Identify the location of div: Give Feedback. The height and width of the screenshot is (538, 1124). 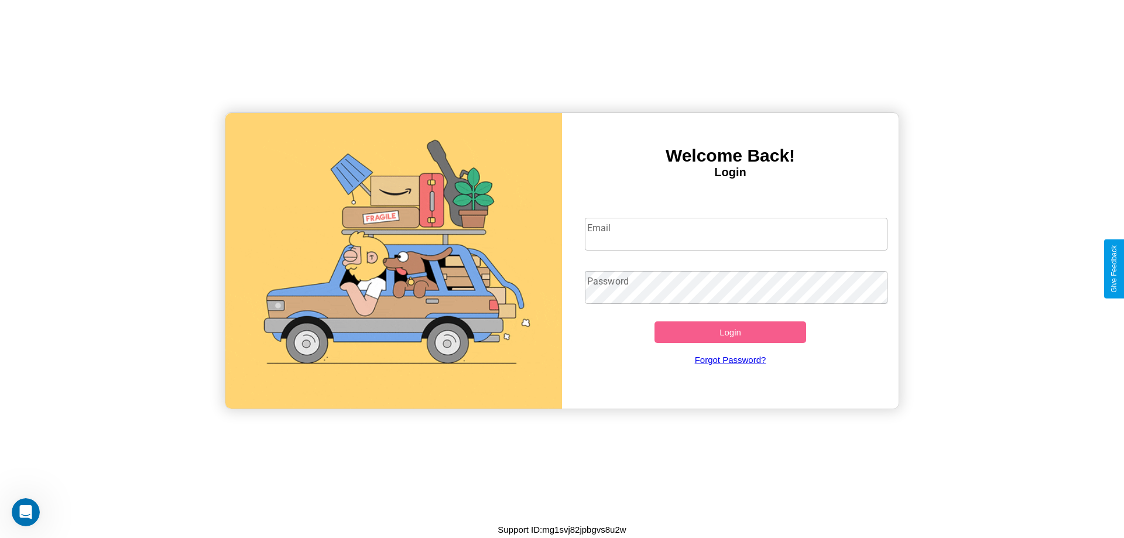
(1114, 269).